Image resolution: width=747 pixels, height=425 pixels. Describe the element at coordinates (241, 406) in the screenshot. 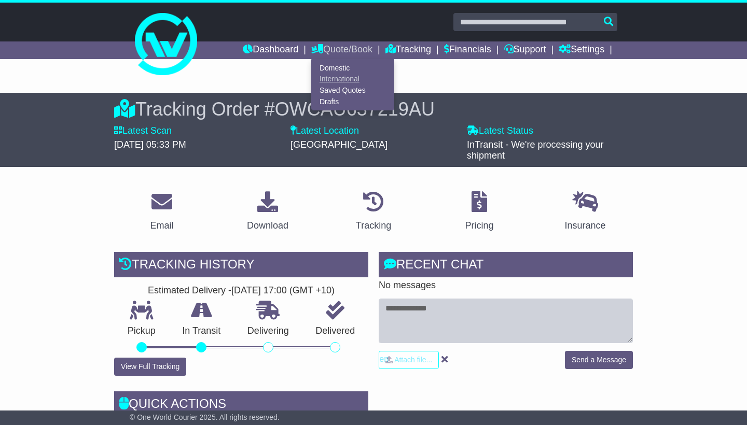

I see `div: Quick Actions` at that location.